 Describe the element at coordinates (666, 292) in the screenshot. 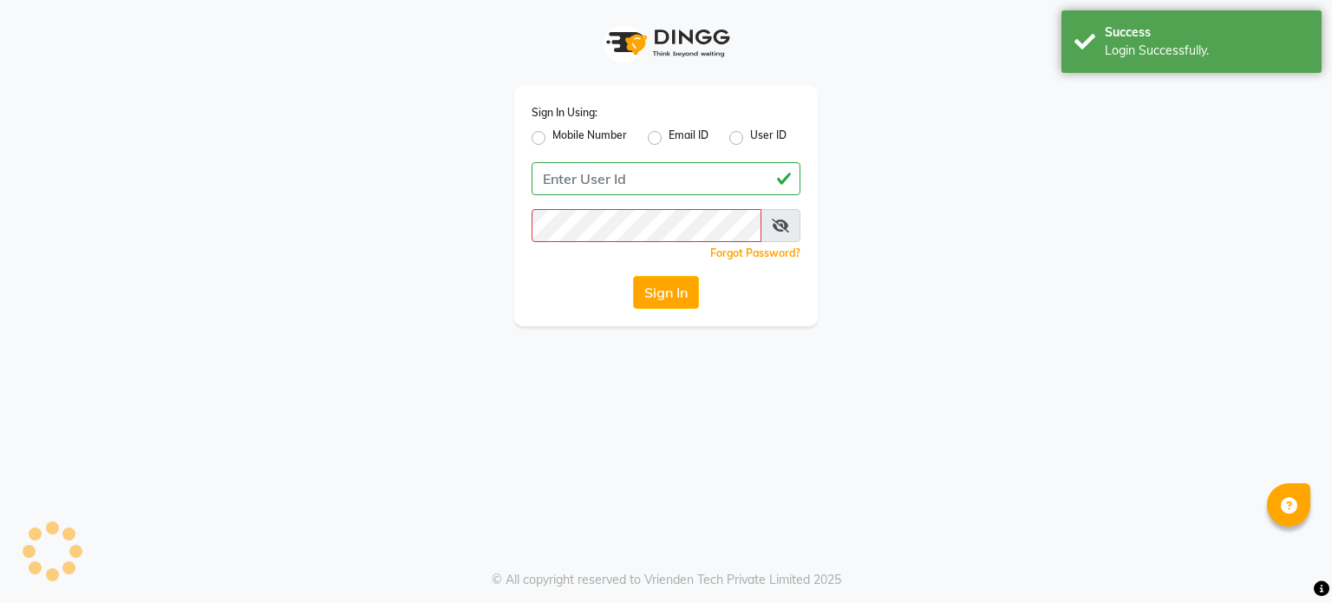

I see `button: Sign In` at that location.